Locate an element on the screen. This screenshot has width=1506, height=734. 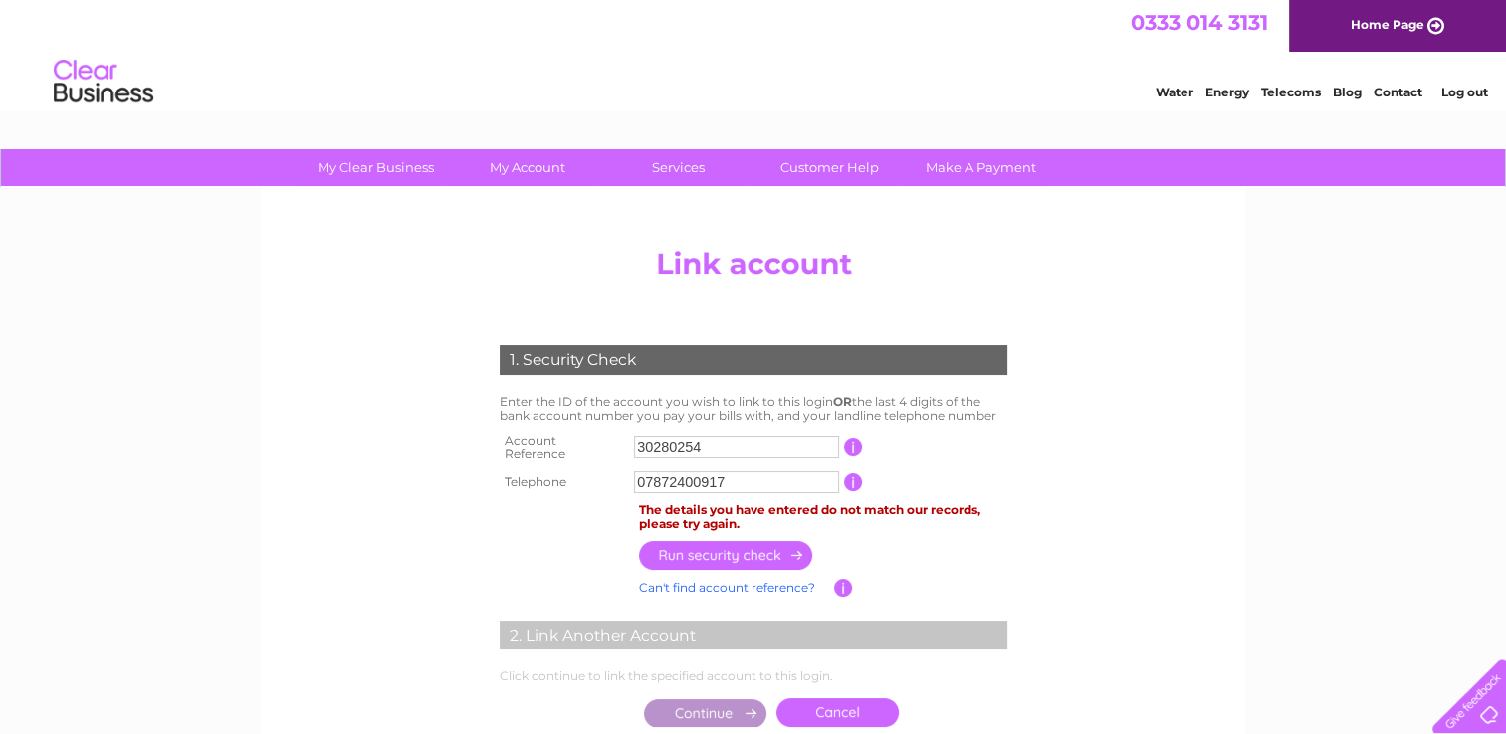
input: Submit is located at coordinates (705, 713).